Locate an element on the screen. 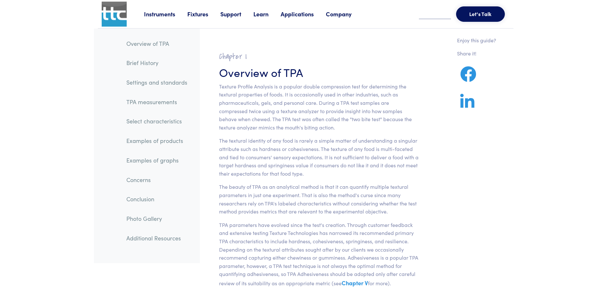 This screenshot has width=611, height=292. p: The textural identity of any food is rarely a simple matter of understanding a singular attribute... is located at coordinates (319, 157).